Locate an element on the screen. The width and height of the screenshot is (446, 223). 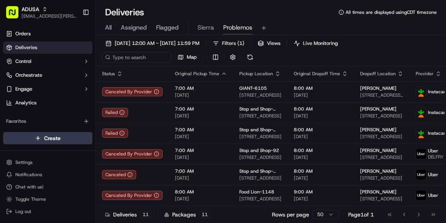
div: Failed is located at coordinates (115, 112).